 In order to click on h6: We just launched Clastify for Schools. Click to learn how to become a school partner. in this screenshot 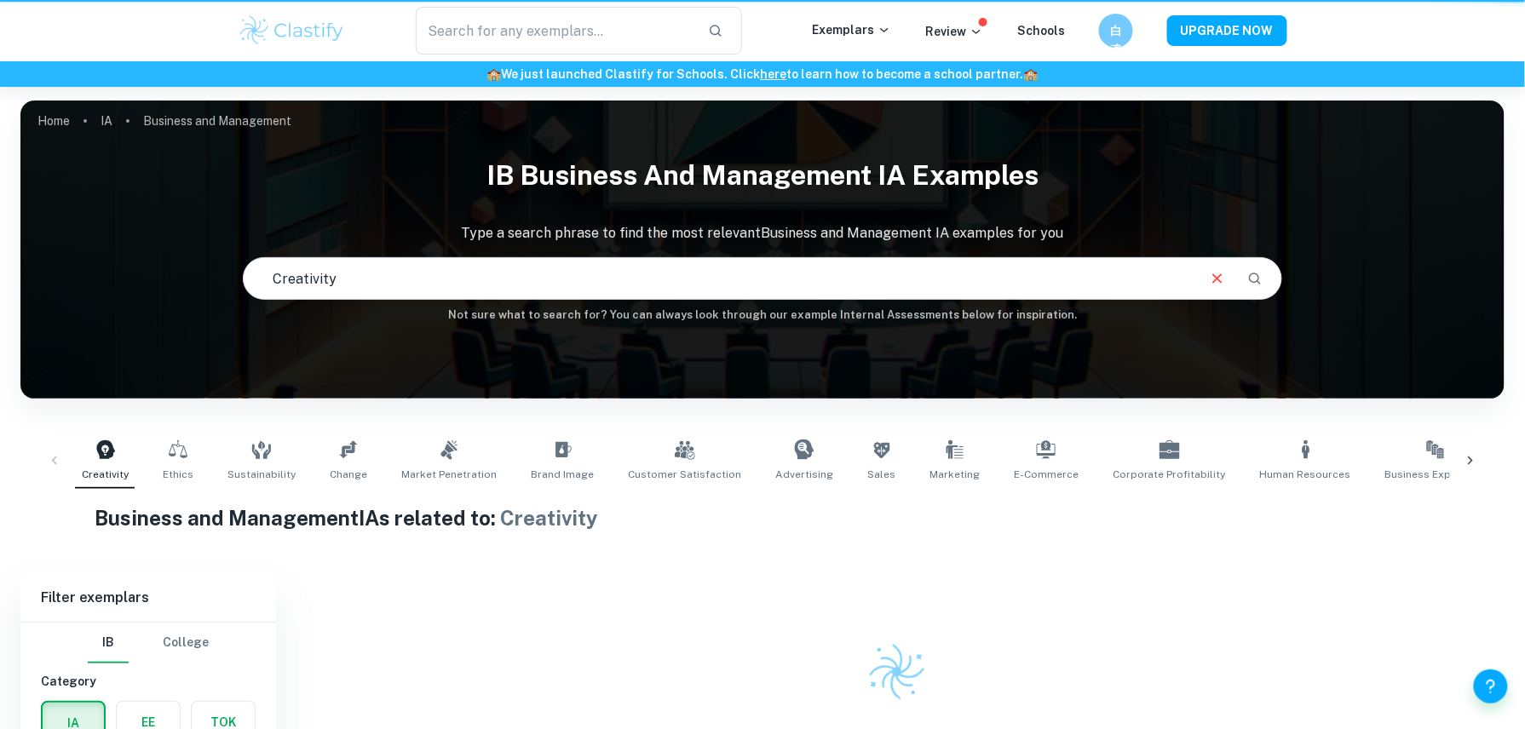, I will do `click(762, 74)`.